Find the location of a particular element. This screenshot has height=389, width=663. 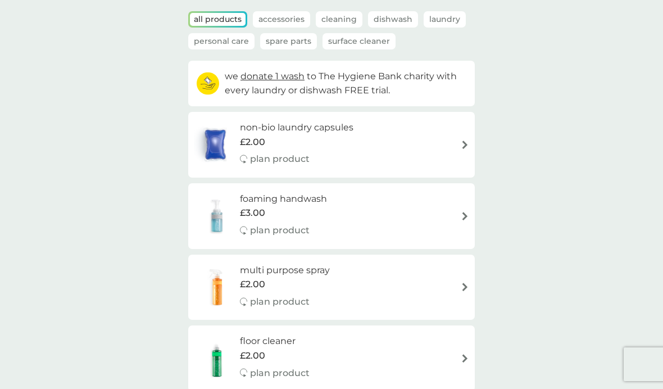

p: Laundry is located at coordinates (445, 19).